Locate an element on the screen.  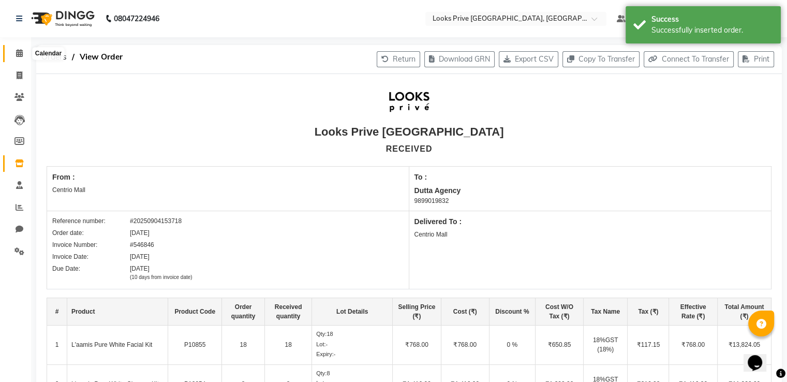
td: P10855 is located at coordinates (195, 345).